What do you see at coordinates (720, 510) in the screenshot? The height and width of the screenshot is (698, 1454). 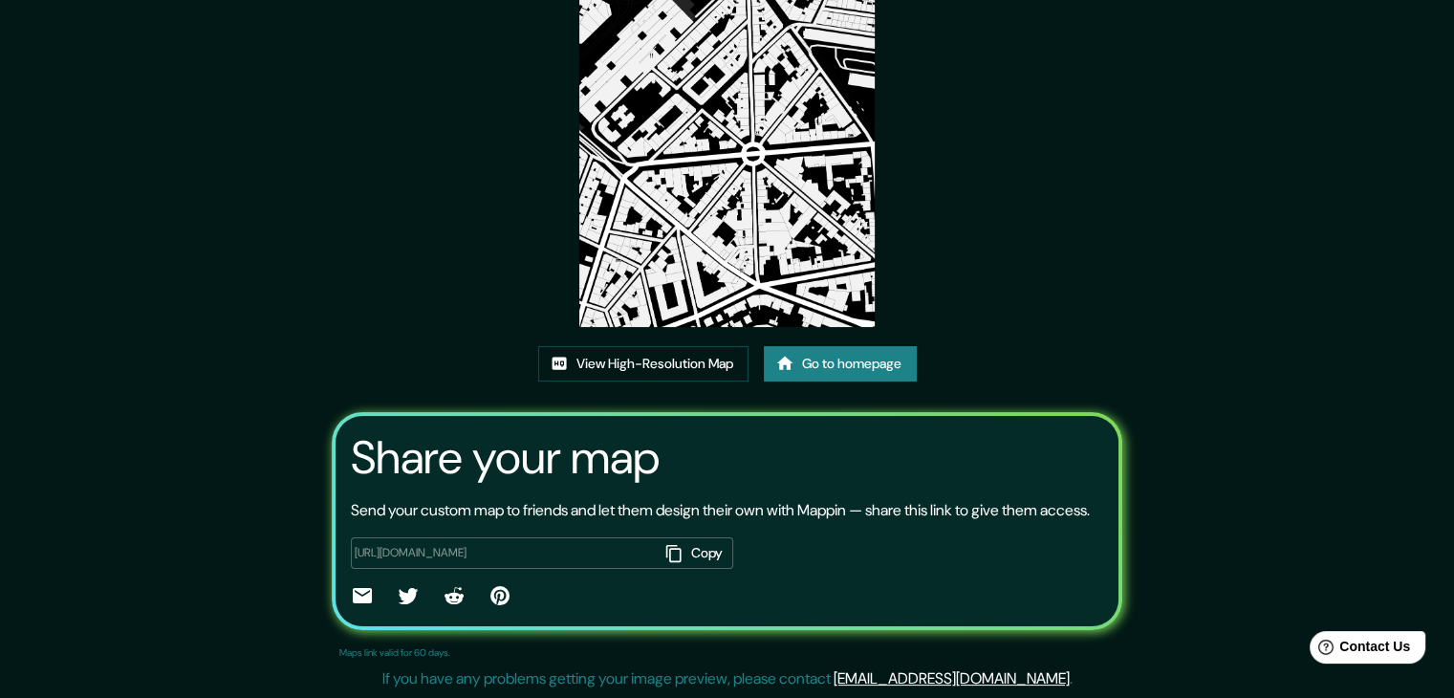 I see `p: Send your custom map to friends and let them design their own with Mappin — share this link to gi...` at bounding box center [720, 510].